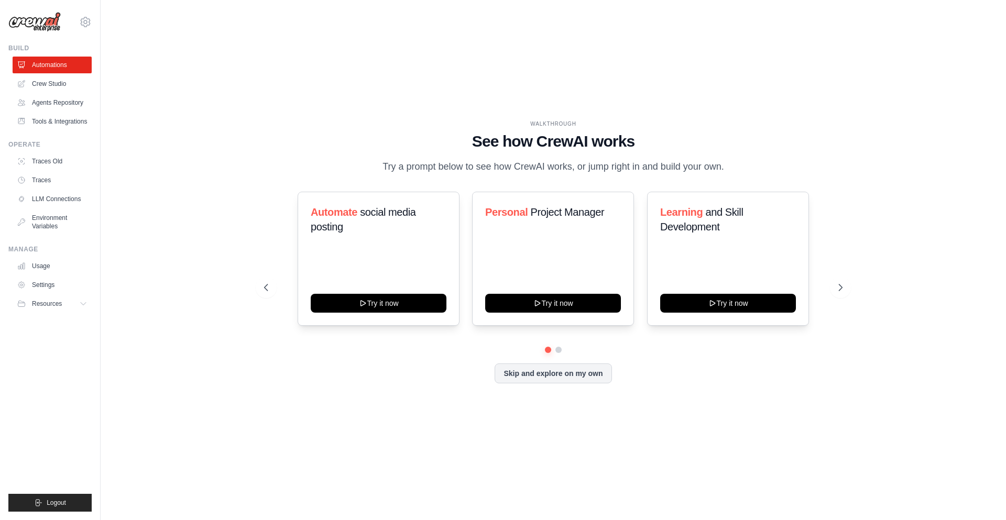  Describe the element at coordinates (363, 219) in the screenshot. I see `span: social media posting` at that location.